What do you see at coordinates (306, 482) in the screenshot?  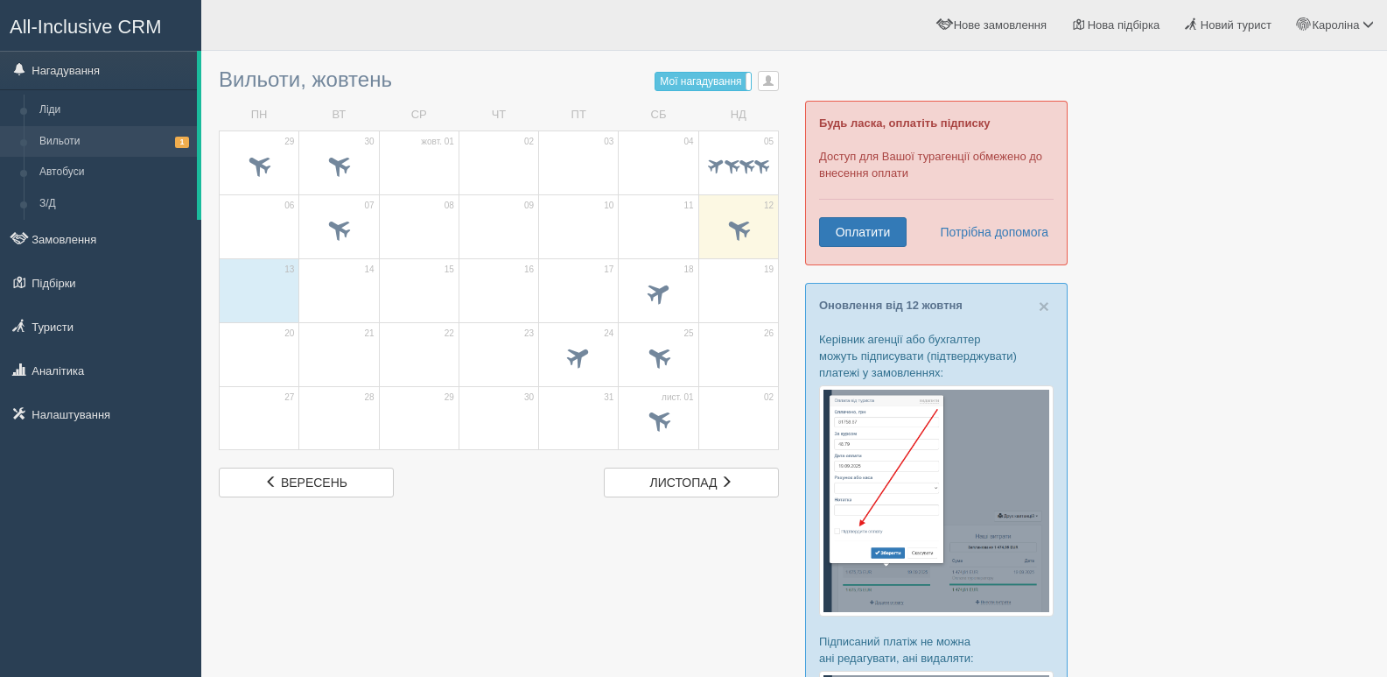 I see `a: вересень` at bounding box center [306, 482].